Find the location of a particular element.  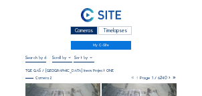

img: C-SITE Logo is located at coordinates (101, 15).